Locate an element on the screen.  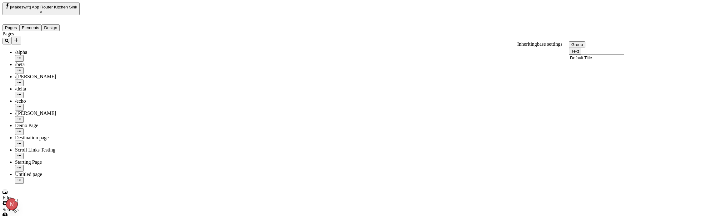
button: Elements is located at coordinates (31, 27).